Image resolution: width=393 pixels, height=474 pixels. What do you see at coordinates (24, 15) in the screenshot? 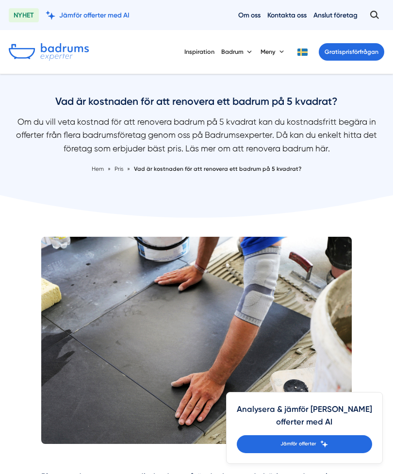
I see `span: NYHET` at bounding box center [24, 15].